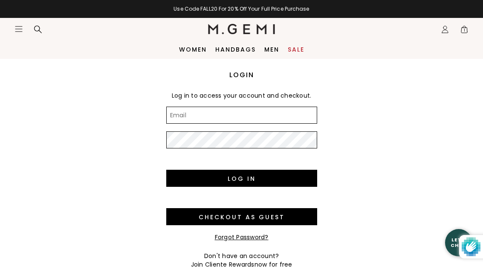 The image size is (483, 267). What do you see at coordinates (471, 247) in the screenshot?
I see `img: Protected by hCaptcha` at bounding box center [471, 247].